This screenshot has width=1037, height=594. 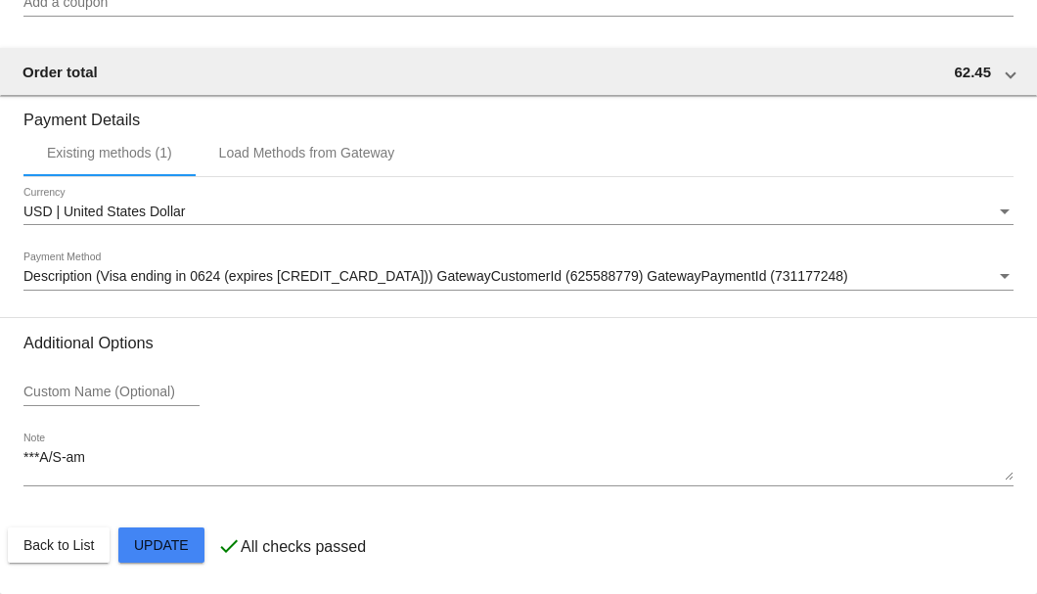 What do you see at coordinates (229, 546) in the screenshot?
I see `mat-icon: check` at bounding box center [229, 546].